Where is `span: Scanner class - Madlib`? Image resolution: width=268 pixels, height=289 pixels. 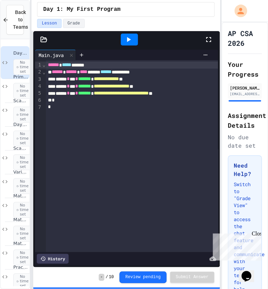
span: Scanner class - Madlib is located at coordinates (21, 149).